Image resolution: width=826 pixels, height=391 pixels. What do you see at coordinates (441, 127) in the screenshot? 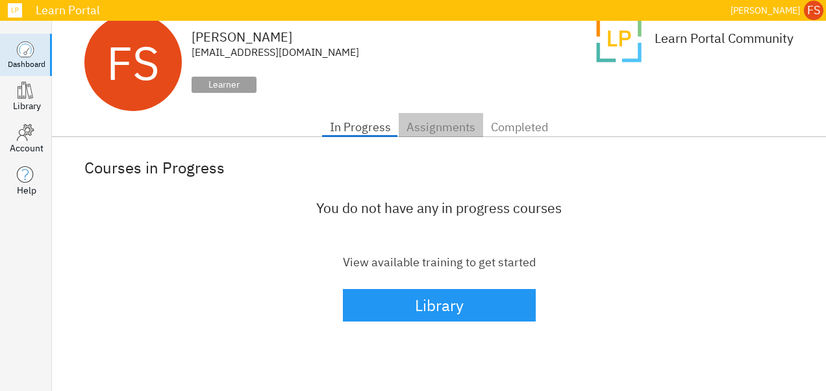
I see `span: Assignments` at bounding box center [441, 127].